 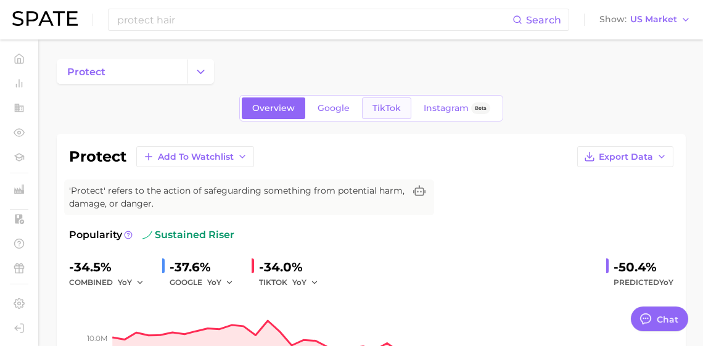 I want to click on span: Instagram, so click(x=446, y=108).